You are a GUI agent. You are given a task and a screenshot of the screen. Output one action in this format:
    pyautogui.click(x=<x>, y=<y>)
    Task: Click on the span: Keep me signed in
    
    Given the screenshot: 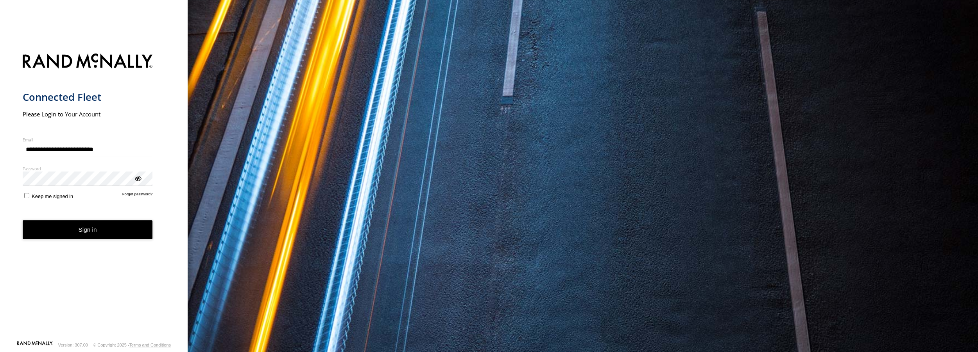 What is the action you would take?
    pyautogui.click(x=52, y=196)
    